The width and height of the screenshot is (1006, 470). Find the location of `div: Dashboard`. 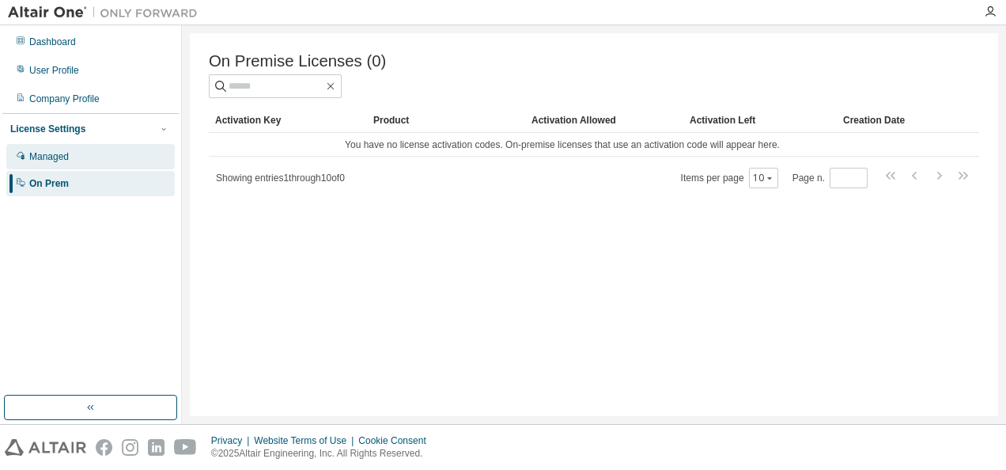

div: Dashboard is located at coordinates (52, 42).